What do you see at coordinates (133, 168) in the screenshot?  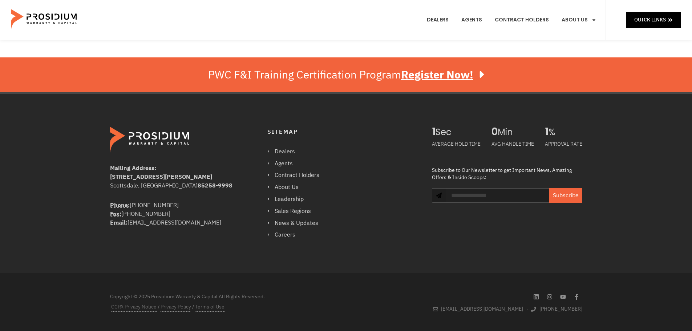 I see `b: Mailing Address:` at bounding box center [133, 168].